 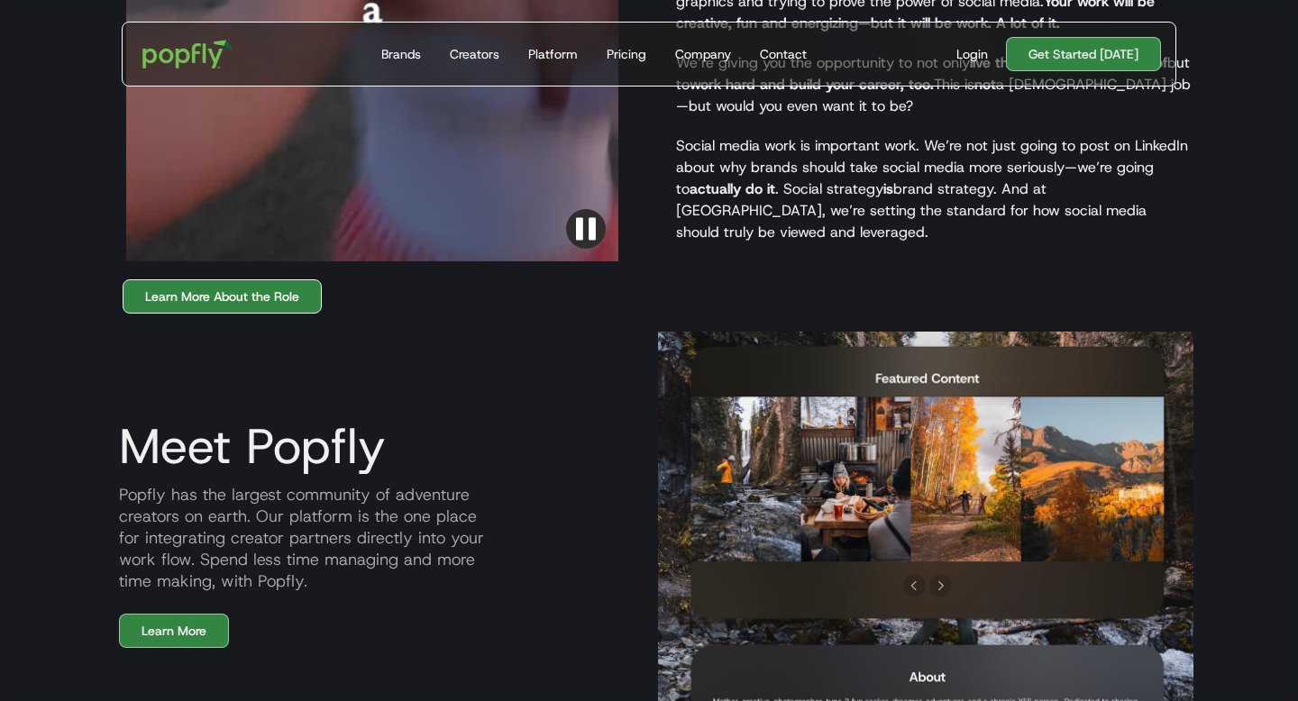 I want to click on strong: is, so click(x=888, y=188).